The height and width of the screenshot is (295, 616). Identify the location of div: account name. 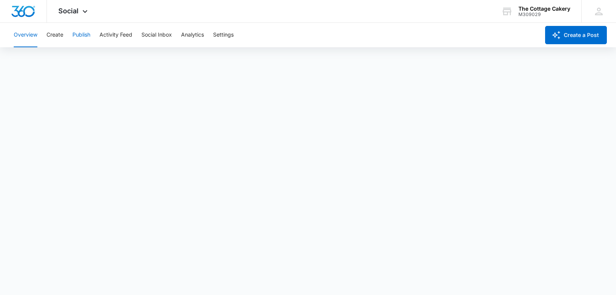
(544, 9).